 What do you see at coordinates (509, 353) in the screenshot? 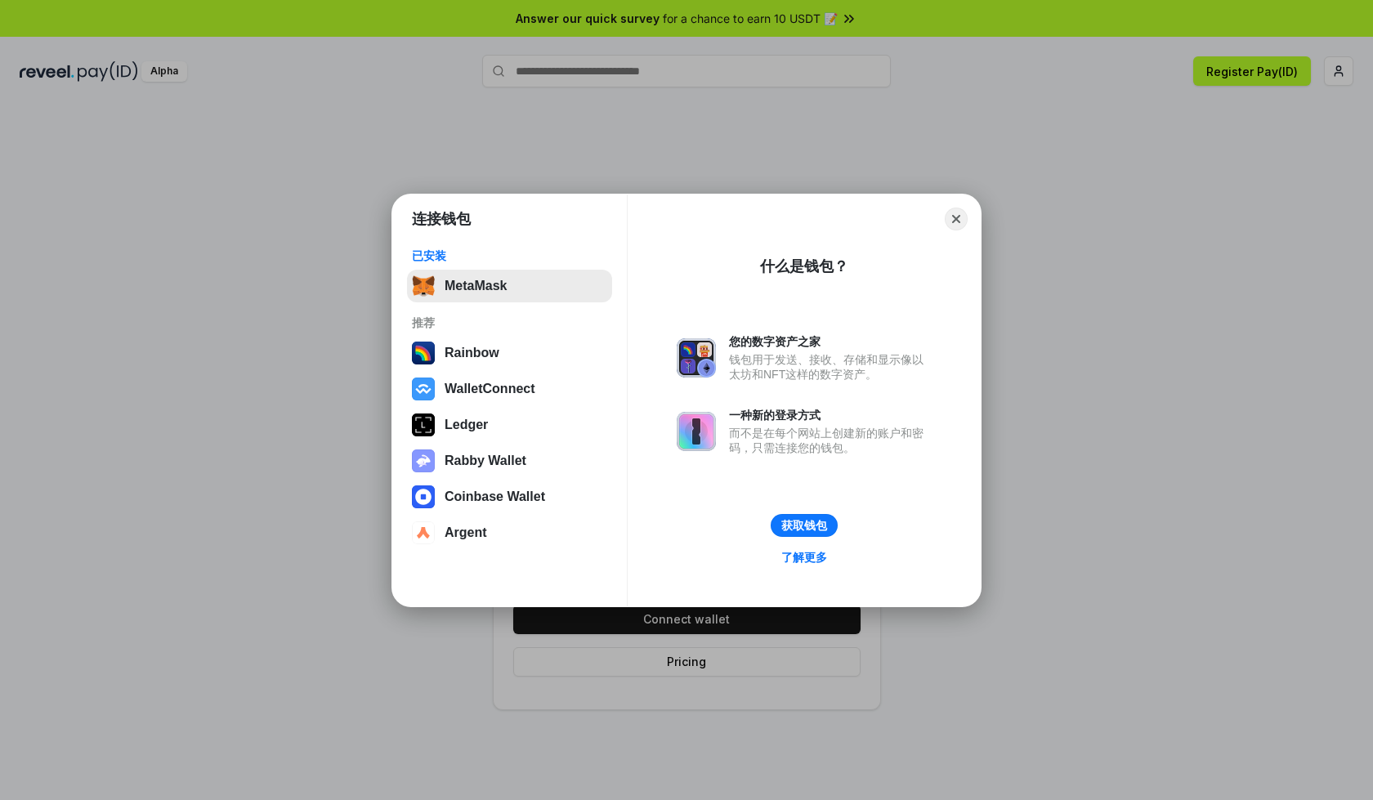
I see `button: Rainbow` at bounding box center [509, 353].